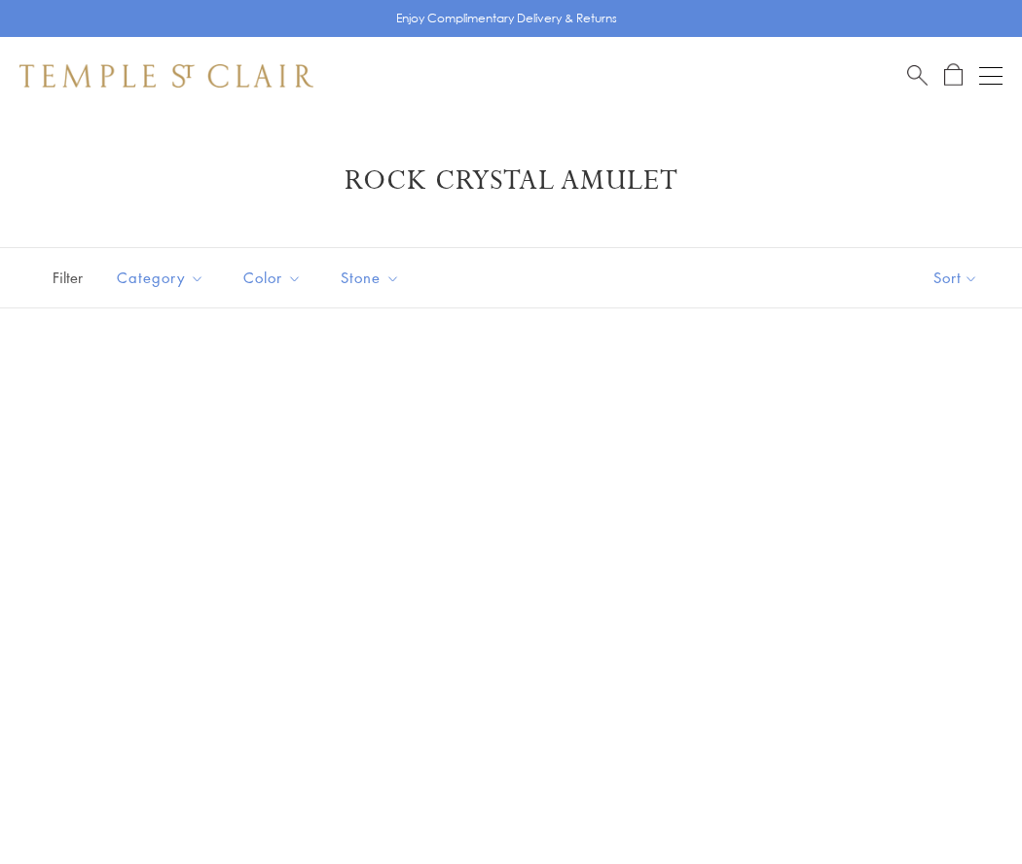 The height and width of the screenshot is (864, 1022). I want to click on span: Color, so click(274, 277).